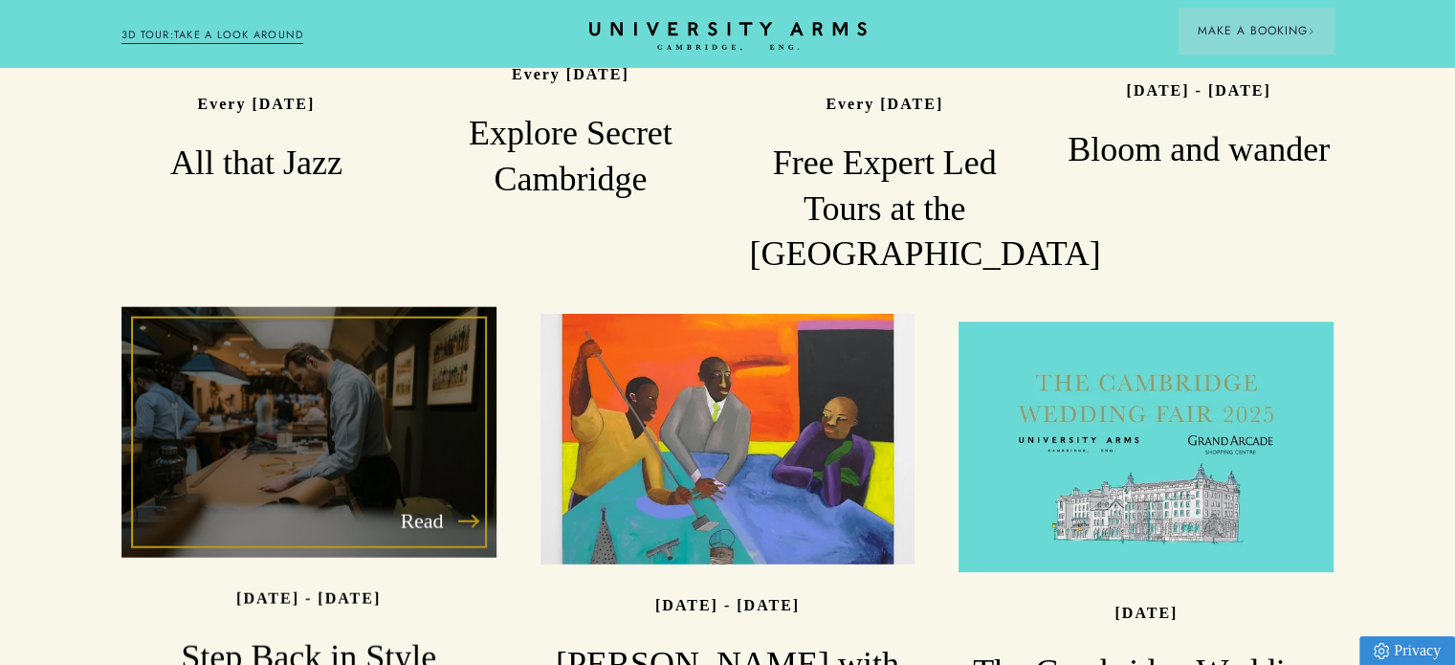 Image resolution: width=1455 pixels, height=665 pixels. I want to click on a: Privacy, so click(1407, 650).